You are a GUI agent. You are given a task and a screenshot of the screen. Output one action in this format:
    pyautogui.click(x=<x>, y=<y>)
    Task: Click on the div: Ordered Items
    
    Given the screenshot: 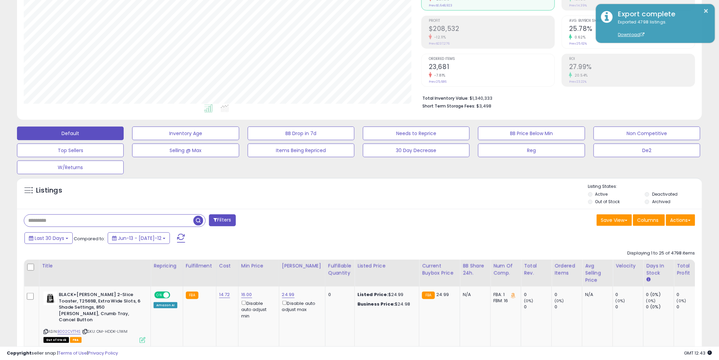 What is the action you would take?
    pyautogui.click(x=567, y=269)
    